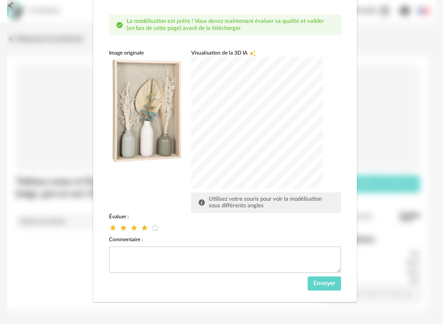  I want to click on span: Envoyer, so click(325, 283).